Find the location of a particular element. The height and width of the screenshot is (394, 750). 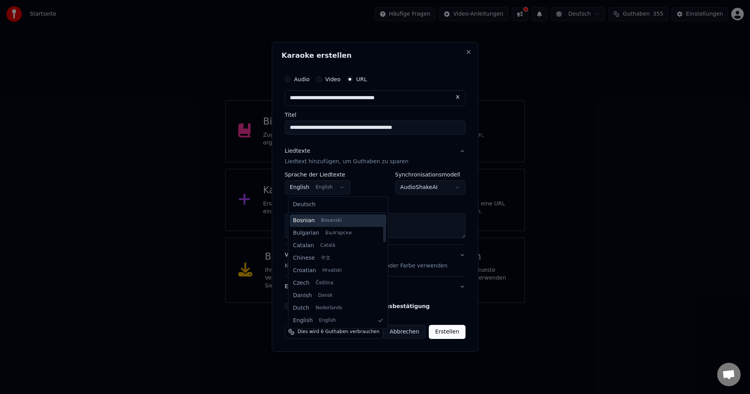

span: Bosanski is located at coordinates (331, 221).